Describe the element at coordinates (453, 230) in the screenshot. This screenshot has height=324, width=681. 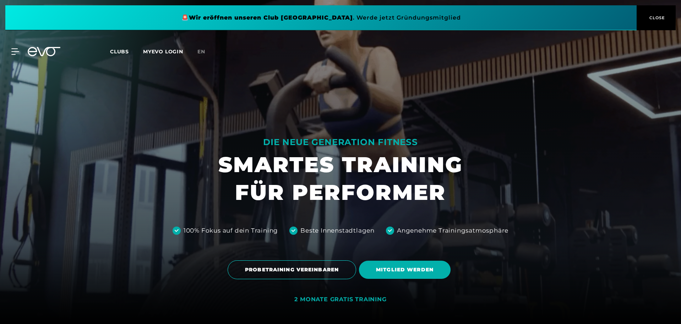
I see `div: Angenehme Trainingsatmosphäre` at that location.